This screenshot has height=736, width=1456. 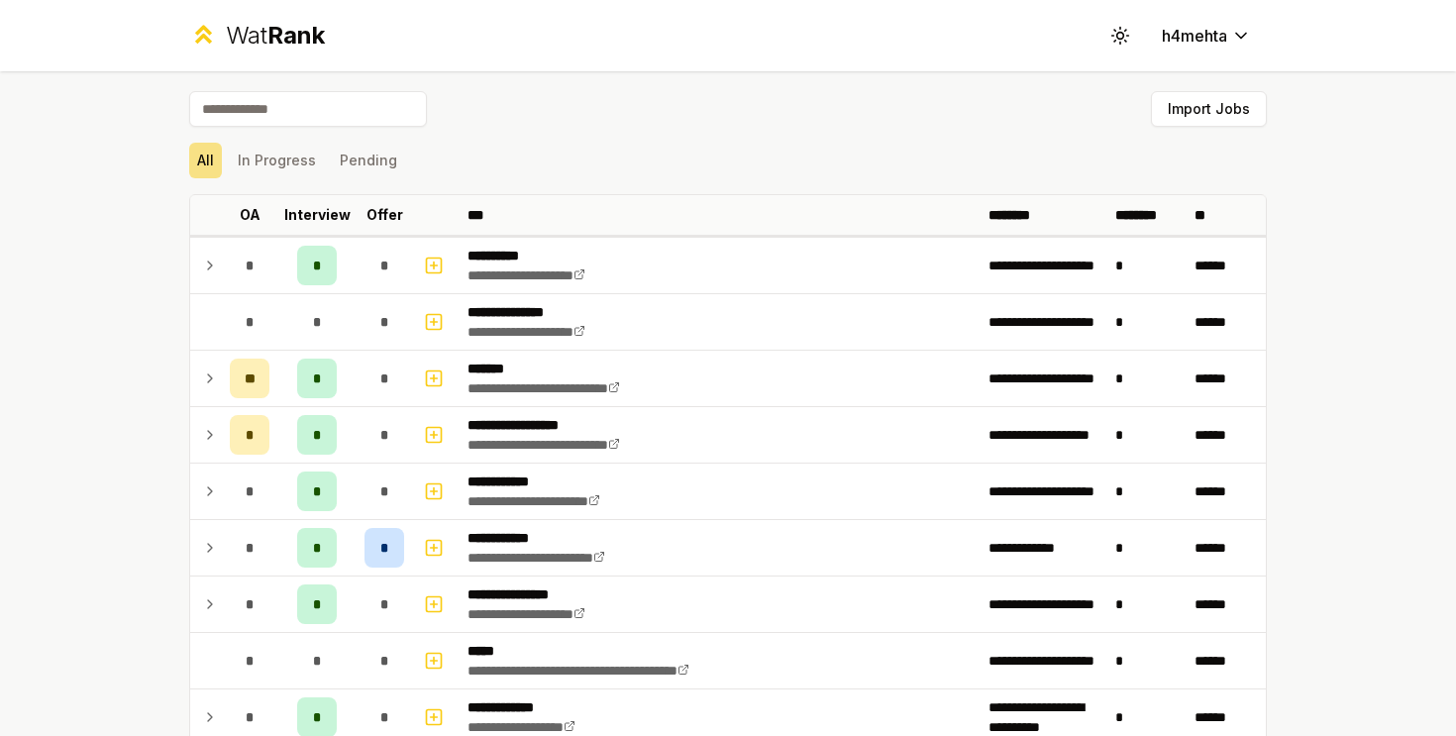 What do you see at coordinates (369, 161) in the screenshot?
I see `button: Pending` at bounding box center [369, 161].